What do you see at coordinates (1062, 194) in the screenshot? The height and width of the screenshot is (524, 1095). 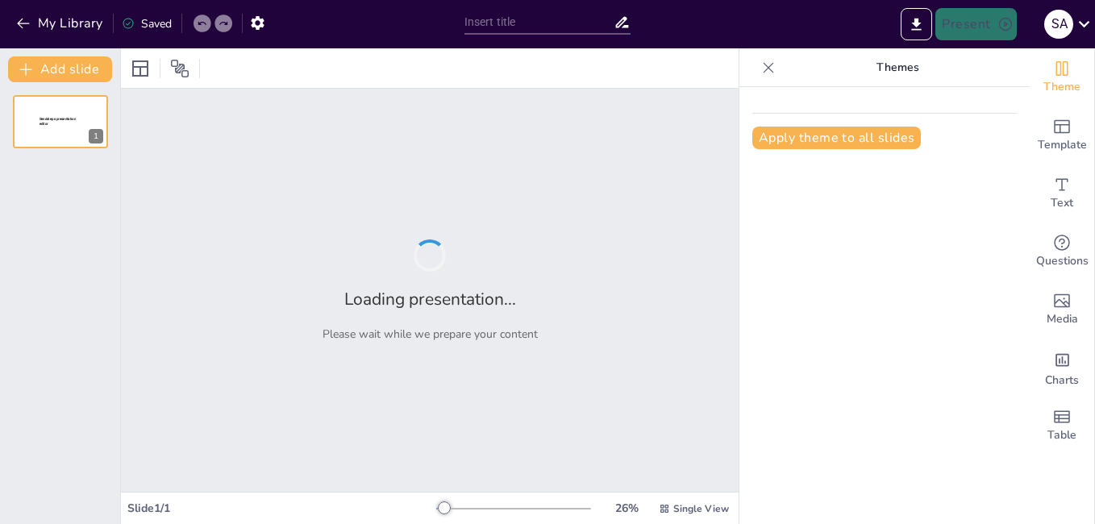 I see `div: Add text boxes` at bounding box center [1062, 194].